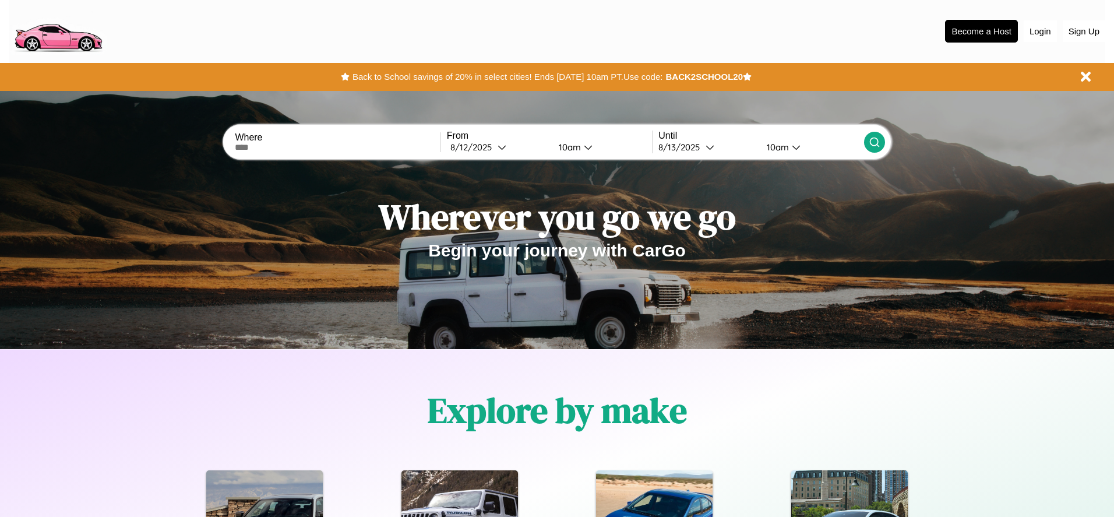 Image resolution: width=1114 pixels, height=517 pixels. I want to click on img: logo, so click(58, 30).